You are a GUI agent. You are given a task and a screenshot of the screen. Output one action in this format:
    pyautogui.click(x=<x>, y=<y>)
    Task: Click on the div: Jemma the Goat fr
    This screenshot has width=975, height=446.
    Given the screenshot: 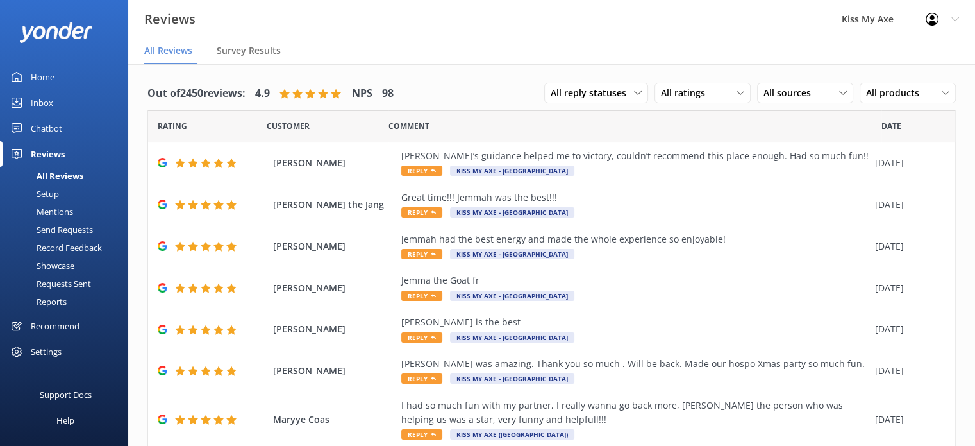 What is the action you would take?
    pyautogui.click(x=635, y=280)
    